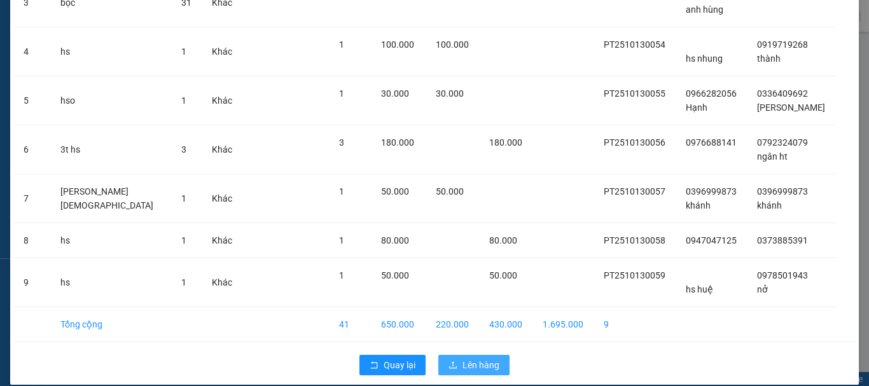  I want to click on span: 0373885391, so click(783, 241).